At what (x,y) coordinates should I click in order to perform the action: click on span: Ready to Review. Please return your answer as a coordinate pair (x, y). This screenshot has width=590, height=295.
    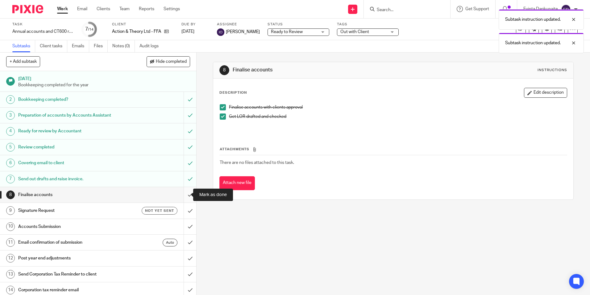
    Looking at the image, I should click on (287, 32).